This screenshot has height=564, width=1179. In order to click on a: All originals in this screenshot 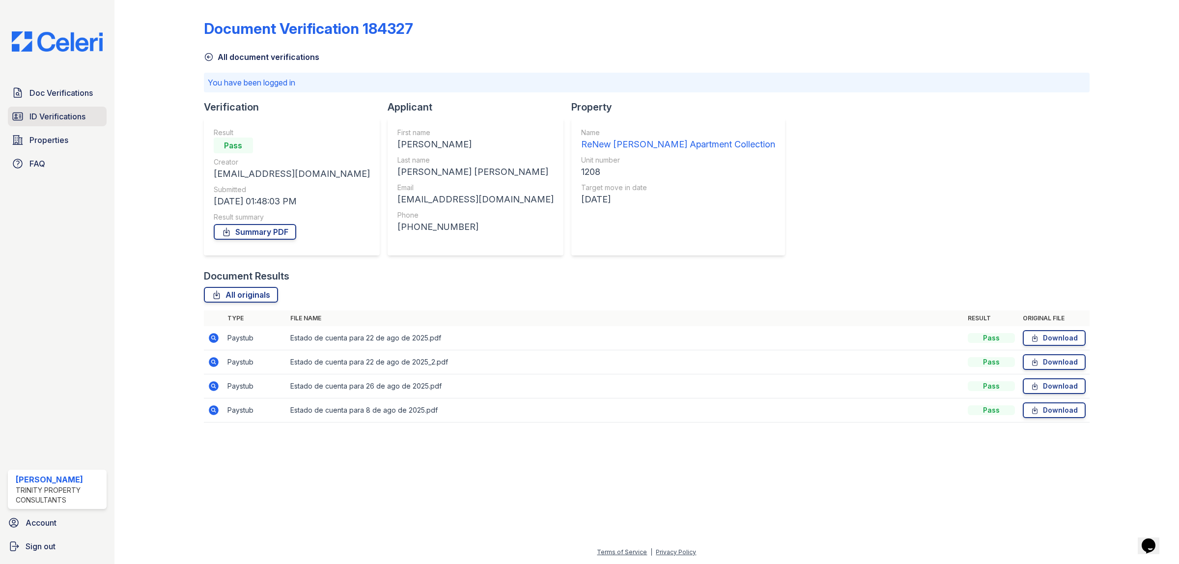, I will do `click(241, 295)`.